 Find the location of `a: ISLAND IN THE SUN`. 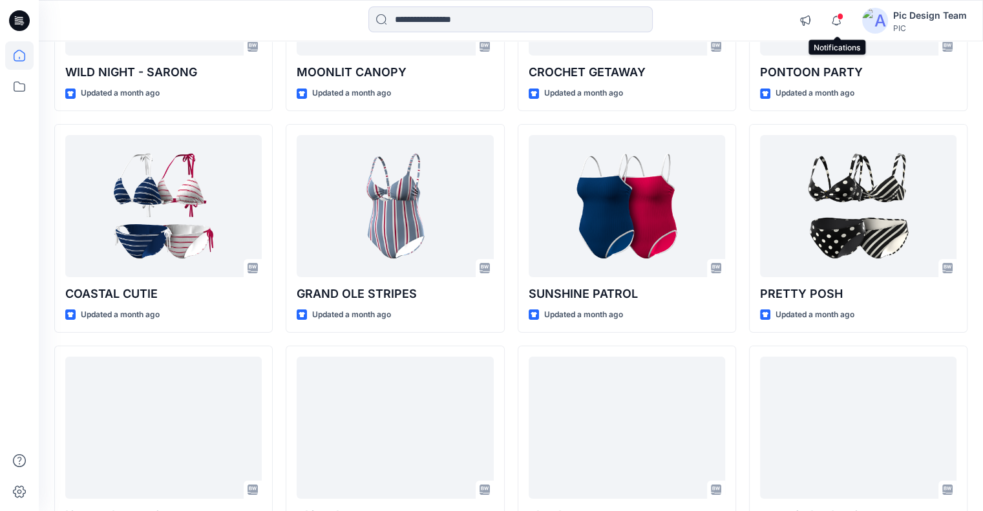

a: ISLAND IN THE SUN is located at coordinates (164, 428).